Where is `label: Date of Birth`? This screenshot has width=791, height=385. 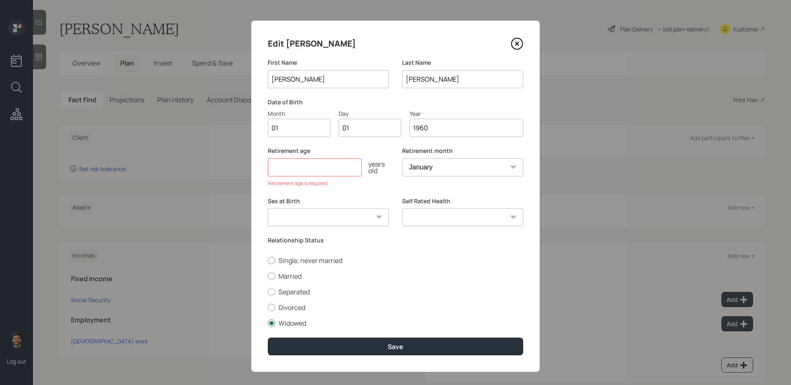 label: Date of Birth is located at coordinates (395, 102).